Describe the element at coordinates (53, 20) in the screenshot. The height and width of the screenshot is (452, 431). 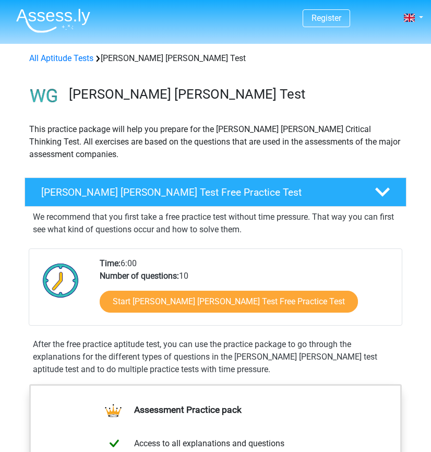
I see `img: Assessly` at that location.